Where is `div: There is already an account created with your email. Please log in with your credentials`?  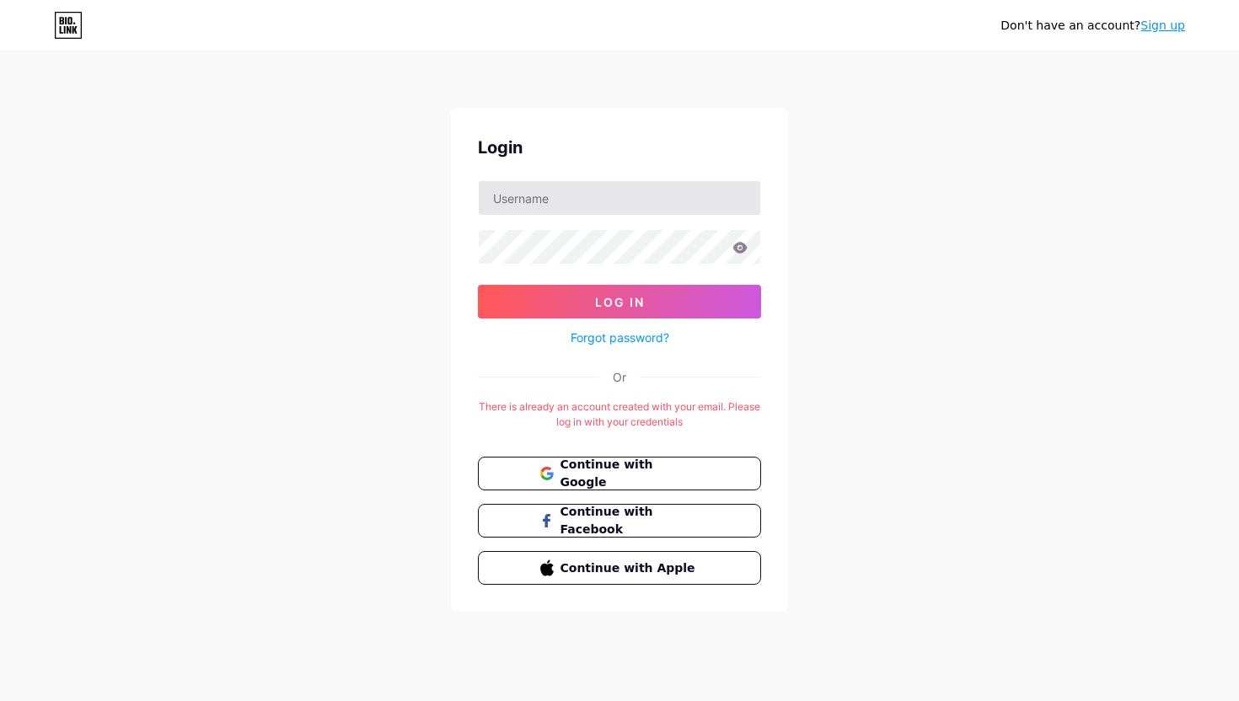 div: There is already an account created with your email. Please log in with your credentials is located at coordinates (619, 415).